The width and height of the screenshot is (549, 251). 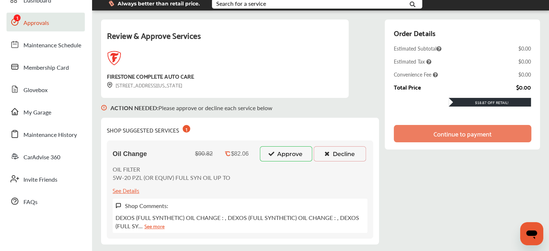 What do you see at coordinates (225, 39) in the screenshot?
I see `div: Review & Approve Services` at bounding box center [225, 39].